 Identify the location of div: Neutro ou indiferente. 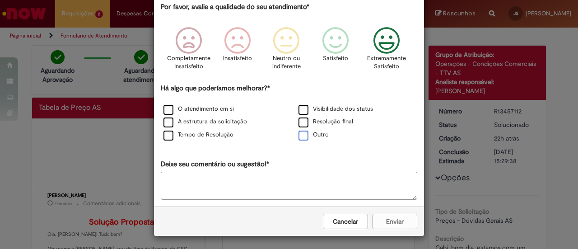
(286, 51).